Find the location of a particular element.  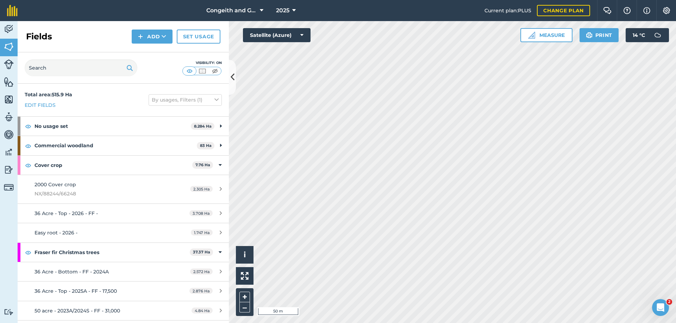

h2: Fields is located at coordinates (39, 37).